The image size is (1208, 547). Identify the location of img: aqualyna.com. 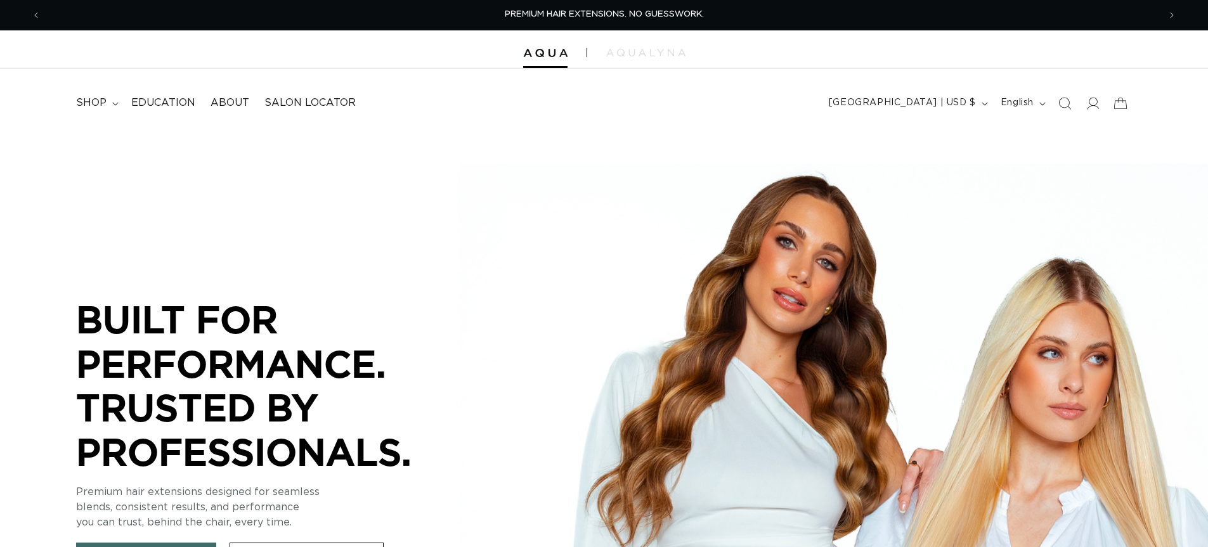
(645, 53).